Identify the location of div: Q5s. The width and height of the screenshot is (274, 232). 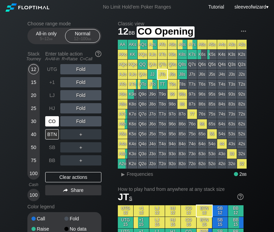
(212, 64).